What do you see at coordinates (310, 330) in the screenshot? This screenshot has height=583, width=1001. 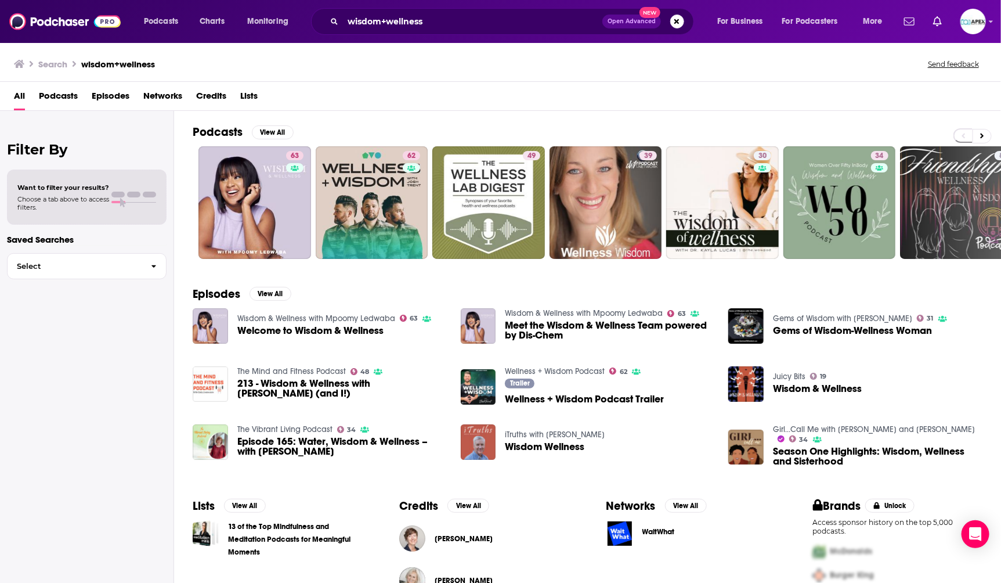 I see `span: Welcome to Wisdom & Wellness` at bounding box center [310, 330].